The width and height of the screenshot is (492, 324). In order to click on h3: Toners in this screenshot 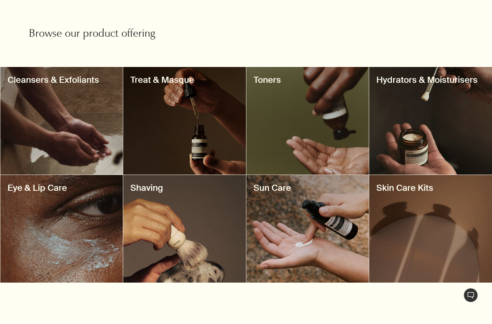, I will do `click(308, 80)`.